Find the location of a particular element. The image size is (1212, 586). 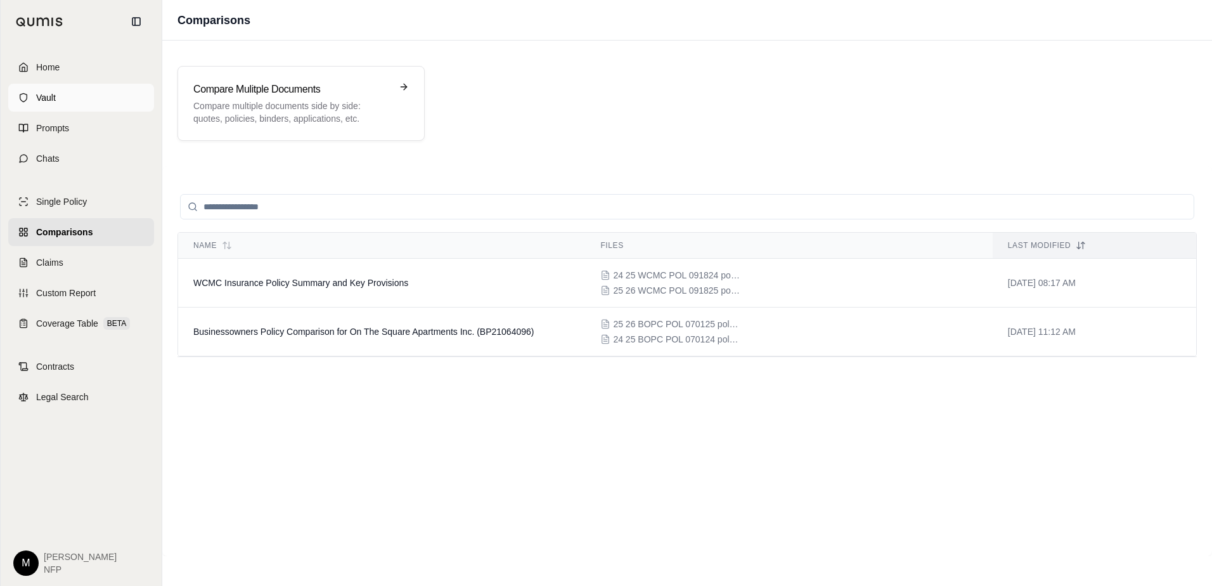

span: Claims is located at coordinates (49, 262).